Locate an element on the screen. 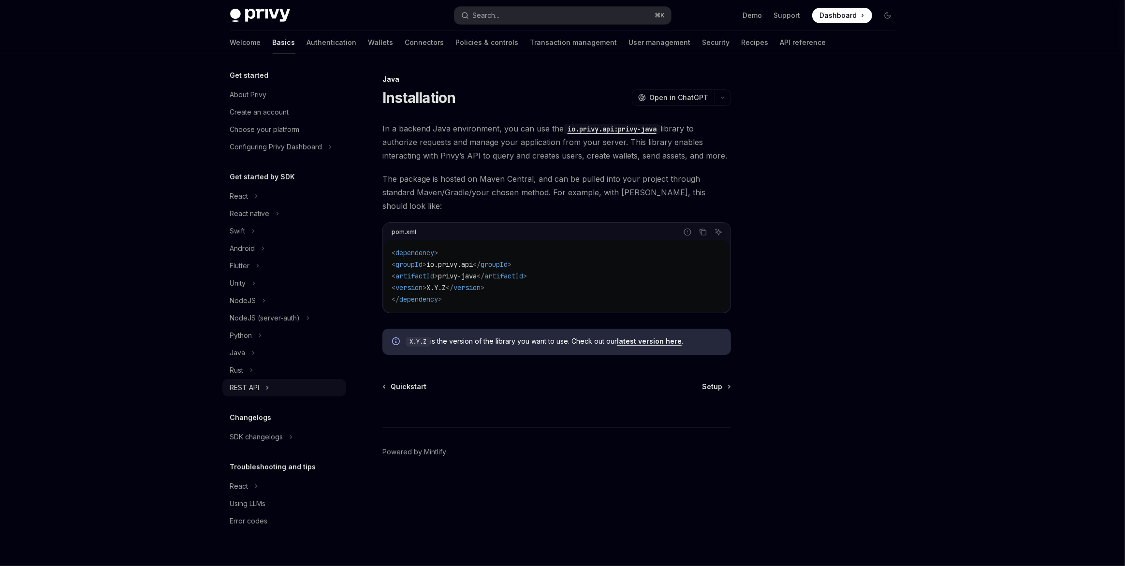 The height and width of the screenshot is (566, 1125). a: Policies & controls is located at coordinates (487, 43).